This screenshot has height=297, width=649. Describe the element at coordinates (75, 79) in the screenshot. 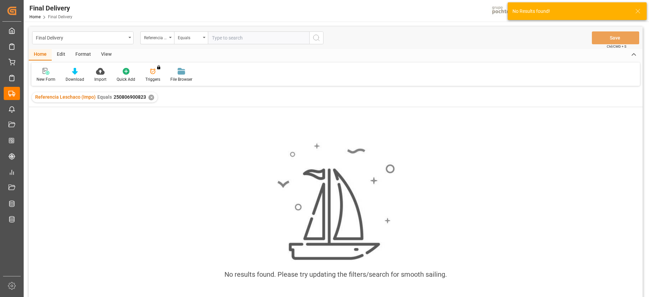

I see `div: Download` at that location.